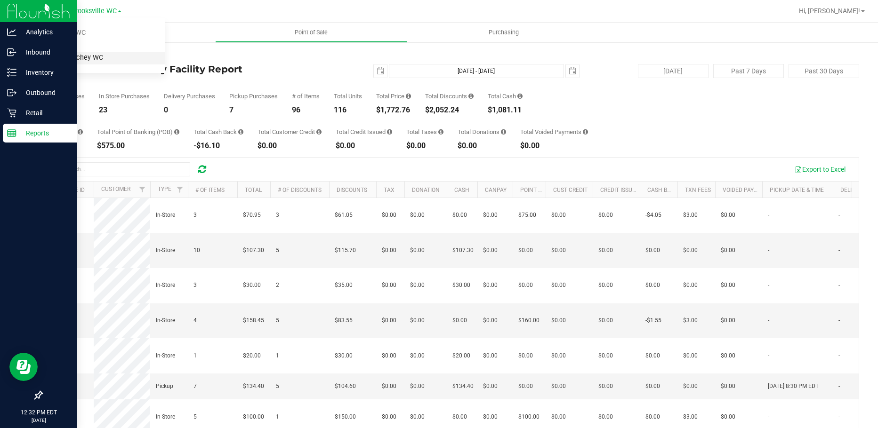  Describe the element at coordinates (380, 71) in the screenshot. I see `span: select` at that location.